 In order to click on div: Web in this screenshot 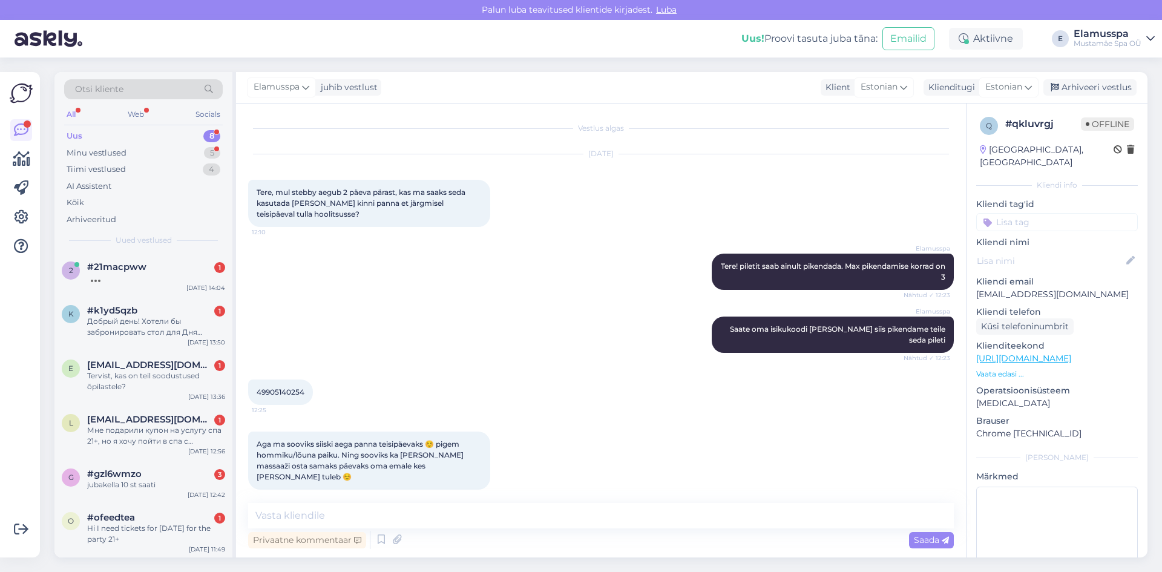, I will do `click(136, 114)`.